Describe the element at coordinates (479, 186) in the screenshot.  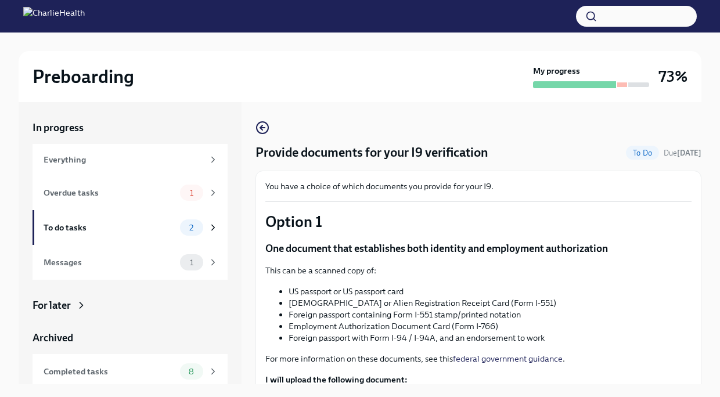
I see `p: You have a choice of which documents you provide for your I9.` at that location.